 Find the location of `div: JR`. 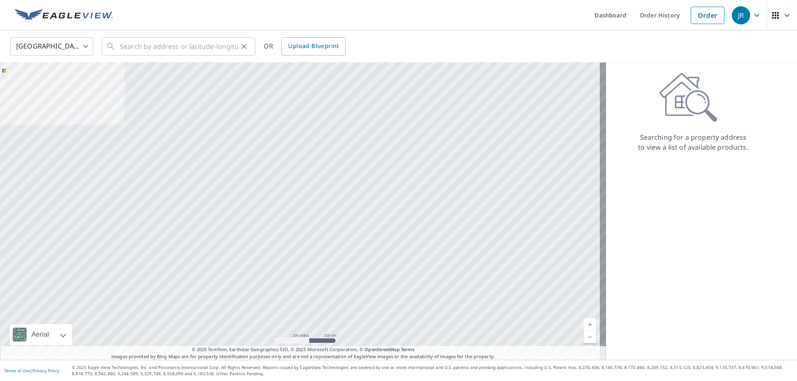

div: JR is located at coordinates (741, 15).